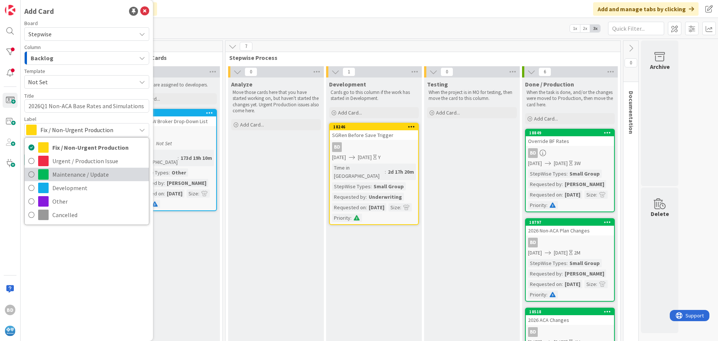 This screenshot has width=718, height=341. What do you see at coordinates (570, 98) in the screenshot?
I see `p: When the task is done, and/or the changes were moved to Production, then move the card here.` at bounding box center [570, 98].